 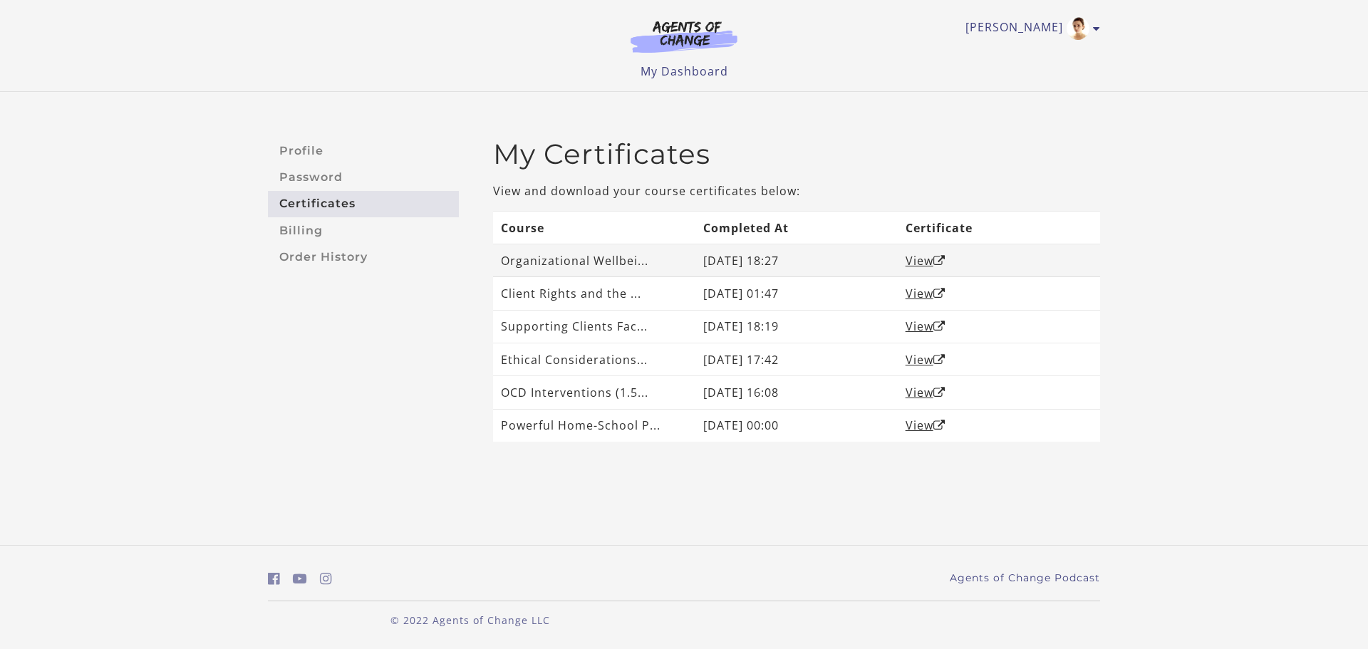 I want to click on a: Profile, so click(x=363, y=150).